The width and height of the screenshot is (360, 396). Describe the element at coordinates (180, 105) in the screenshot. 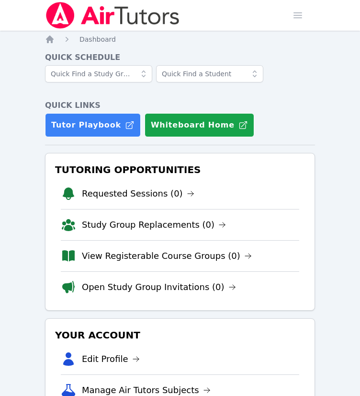

I see `h4: Quick Links` at that location.